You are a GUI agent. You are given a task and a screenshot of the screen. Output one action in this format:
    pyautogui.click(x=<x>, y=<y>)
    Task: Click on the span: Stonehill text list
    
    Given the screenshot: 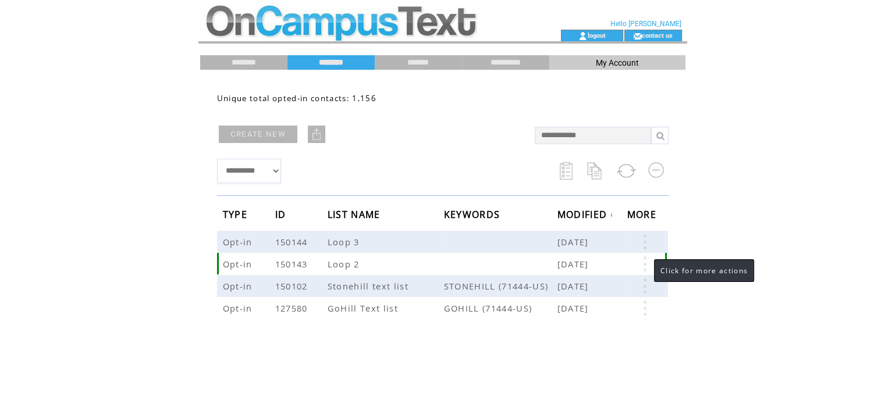 What is the action you would take?
    pyautogui.click(x=369, y=286)
    